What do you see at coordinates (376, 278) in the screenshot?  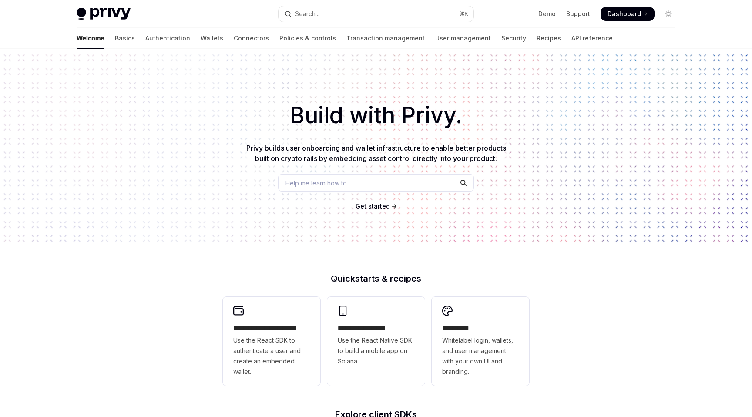 I see `h2: Quickstarts & recipes` at bounding box center [376, 278].